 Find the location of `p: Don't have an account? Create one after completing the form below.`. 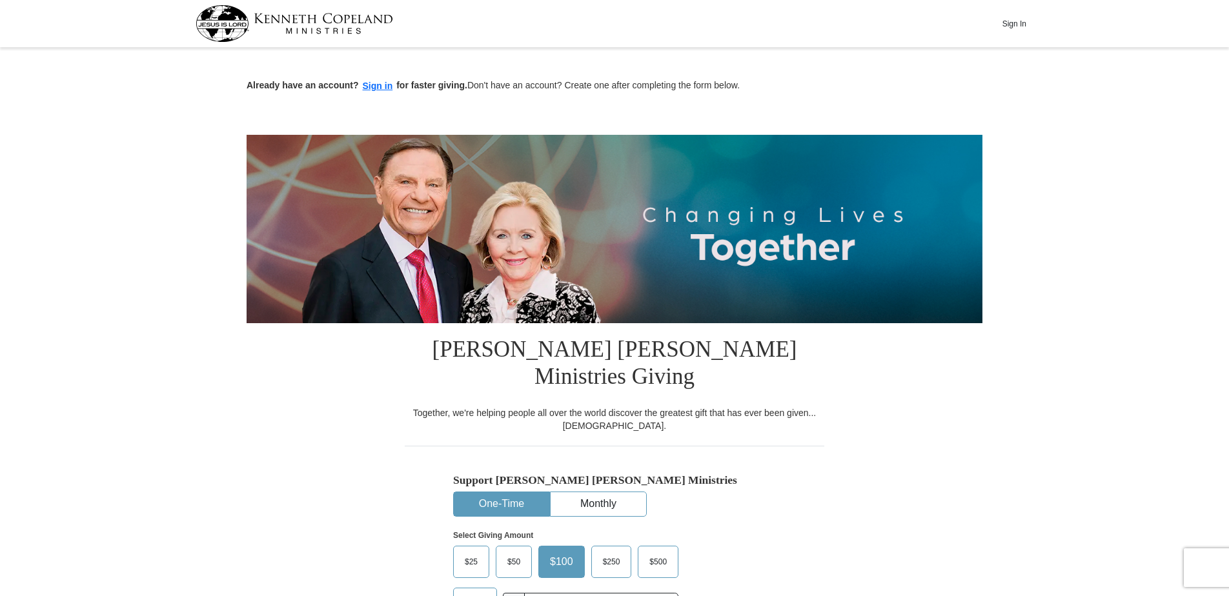

p: Don't have an account? Create one after completing the form below. is located at coordinates (614, 86).